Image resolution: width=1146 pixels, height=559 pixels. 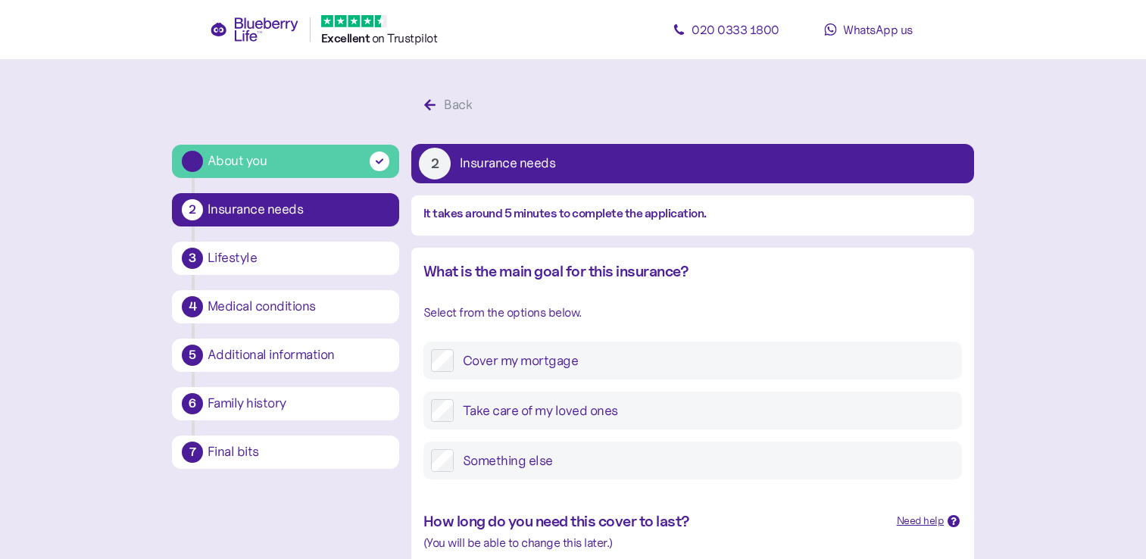 What do you see at coordinates (298, 404) in the screenshot?
I see `div: Family history` at bounding box center [298, 404].